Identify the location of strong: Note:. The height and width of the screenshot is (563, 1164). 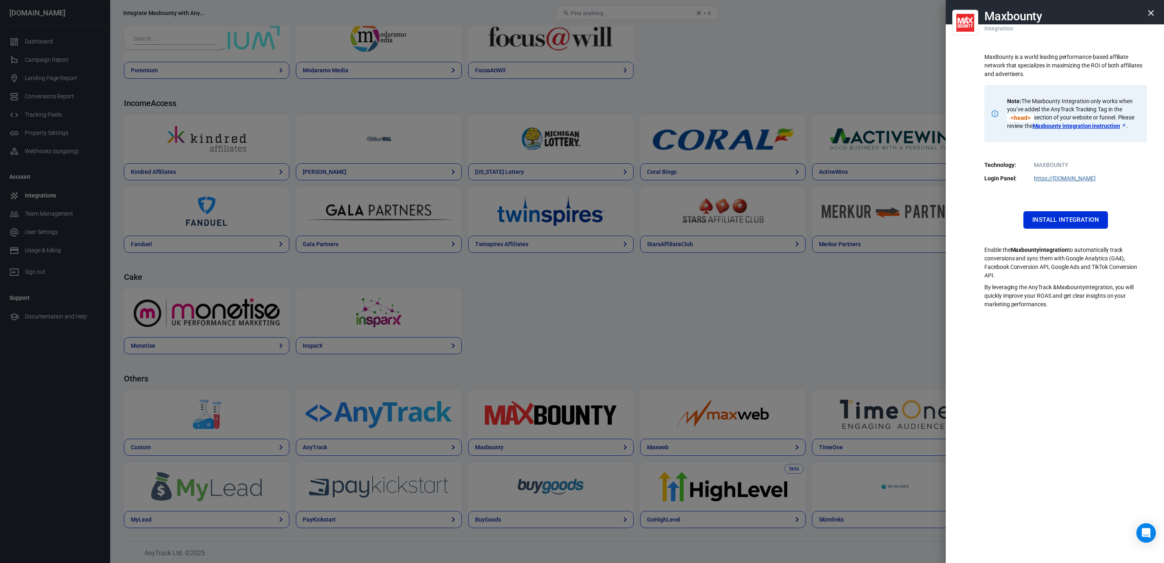
(1014, 101).